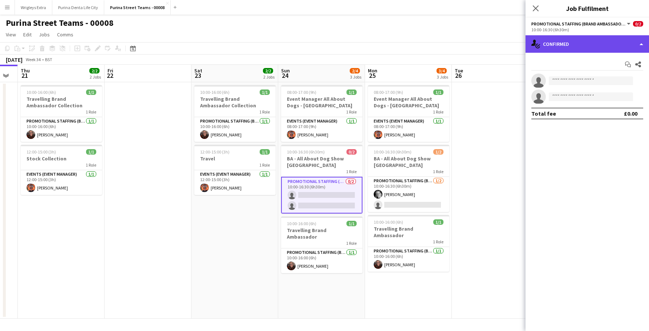 Image resolution: width=649 pixels, height=331 pixels. Describe the element at coordinates (61, 158) in the screenshot. I see `h3: Stock Collection` at that location.